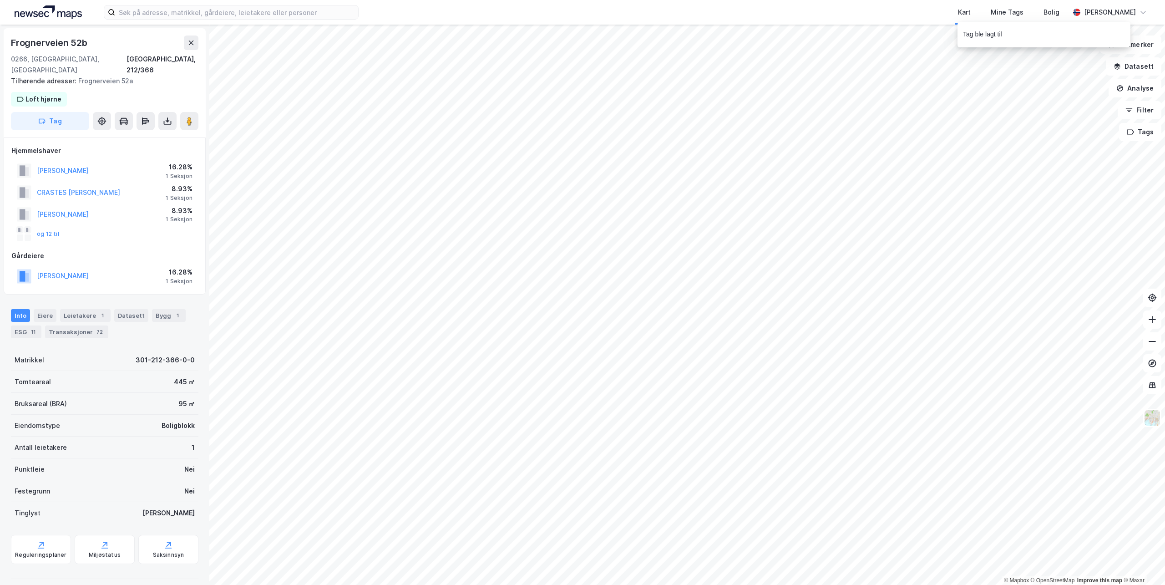 This screenshot has height=585, width=1165. Describe the element at coordinates (100, 332) in the screenshot. I see `div: 72` at that location.